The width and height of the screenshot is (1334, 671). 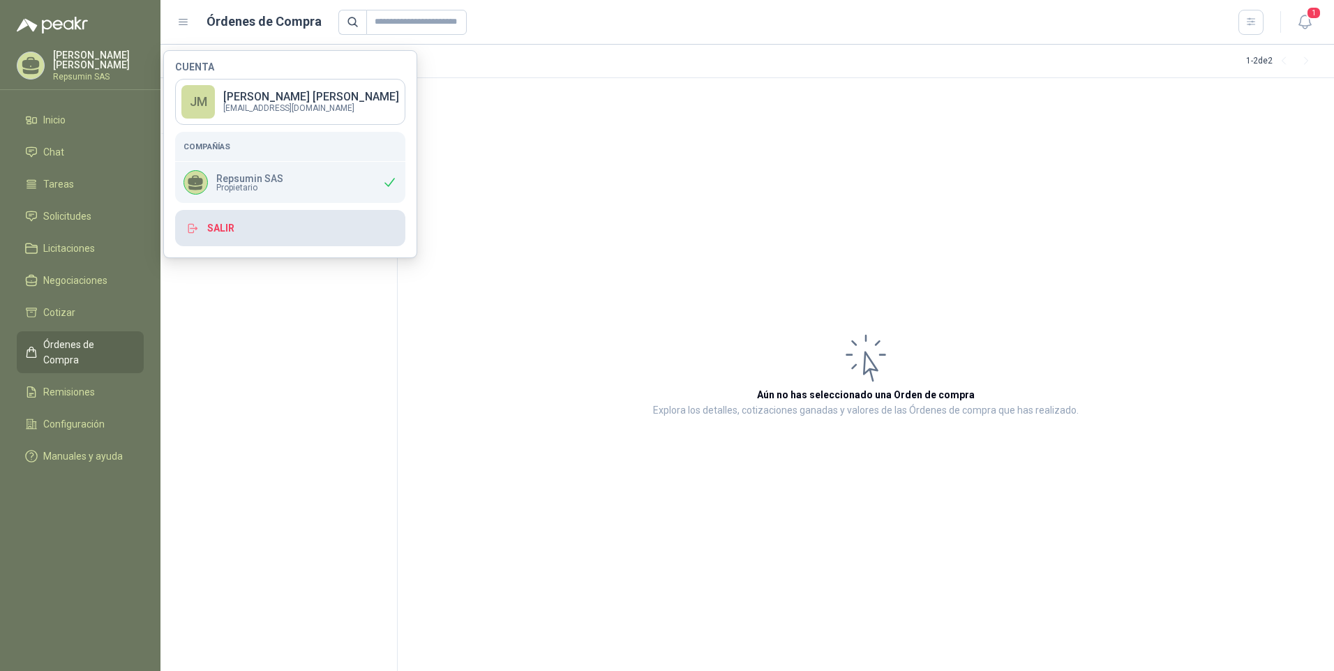 What do you see at coordinates (1314, 13) in the screenshot?
I see `span: 1` at bounding box center [1314, 13].